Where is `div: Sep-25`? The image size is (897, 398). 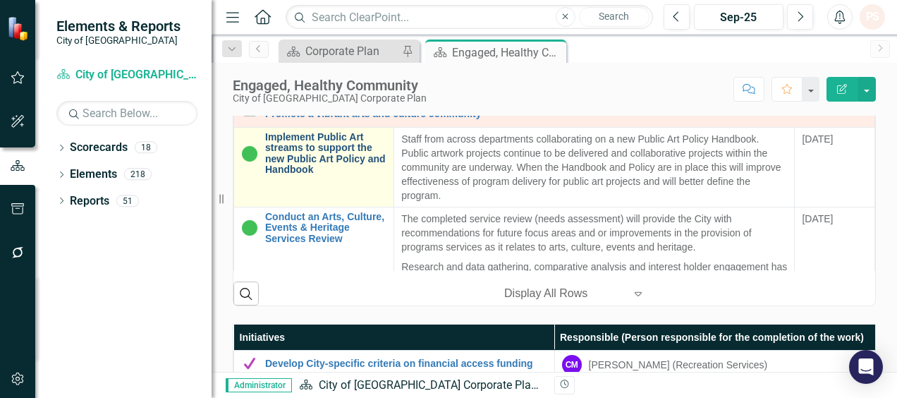 div: Sep-25 is located at coordinates (739, 18).